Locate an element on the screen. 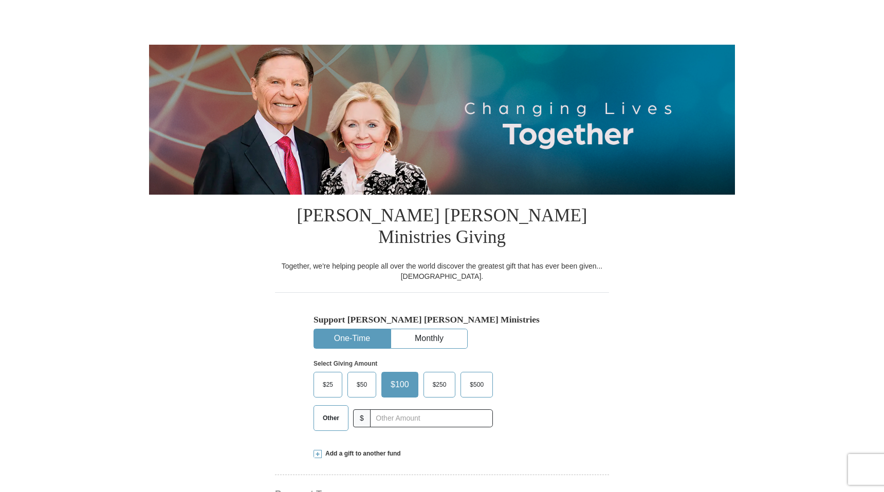  span: Other is located at coordinates (331, 418).